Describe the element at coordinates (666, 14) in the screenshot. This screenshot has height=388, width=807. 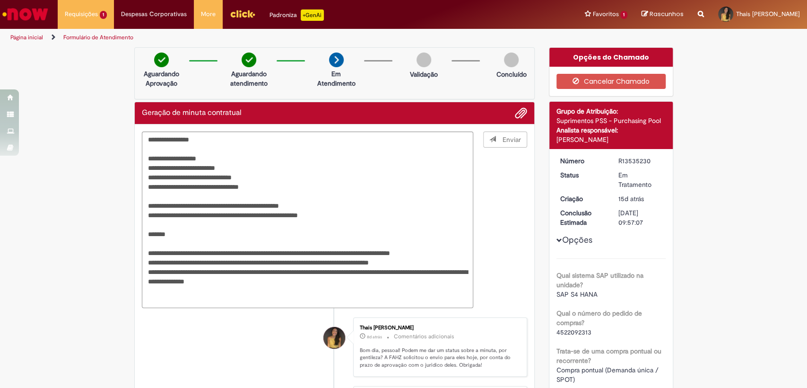
I see `span: Rascunhos` at that location.